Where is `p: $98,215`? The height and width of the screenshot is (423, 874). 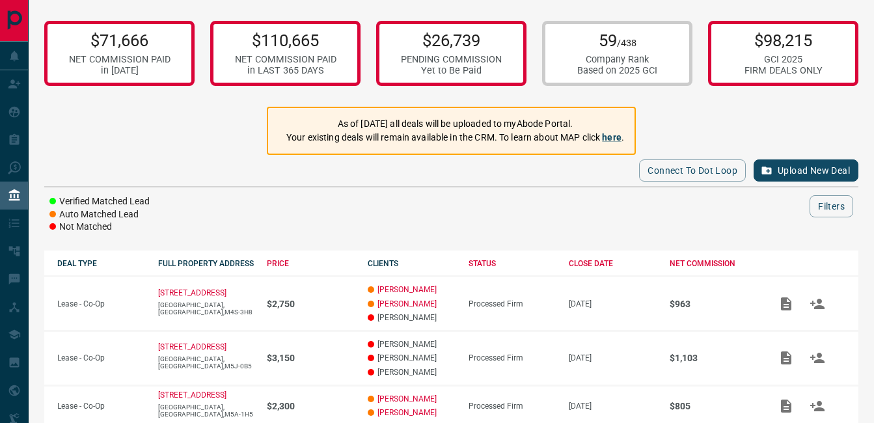
p: $98,215 is located at coordinates (783, 40).